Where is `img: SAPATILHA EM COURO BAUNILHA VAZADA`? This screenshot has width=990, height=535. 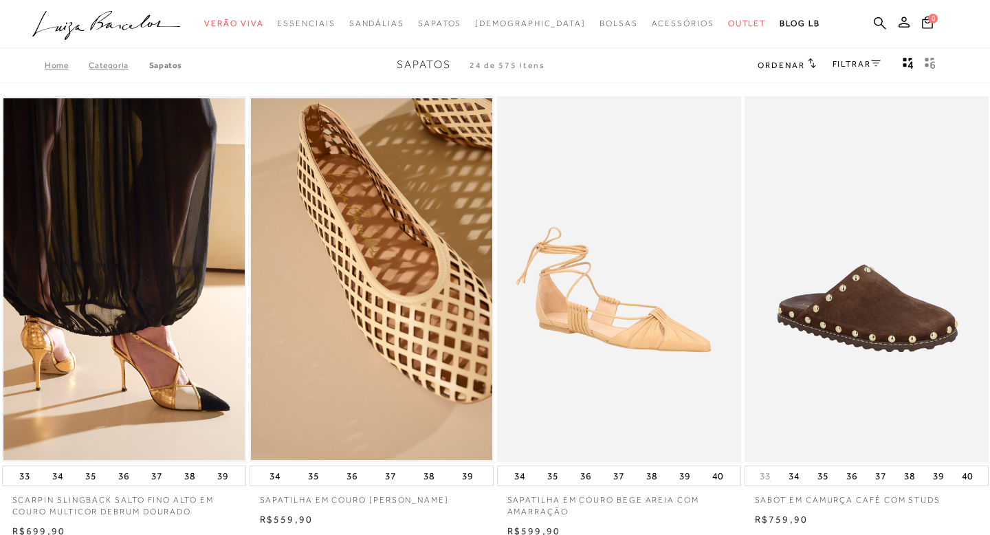 img: SAPATILHA EM COURO BAUNILHA VAZADA is located at coordinates (371, 279).